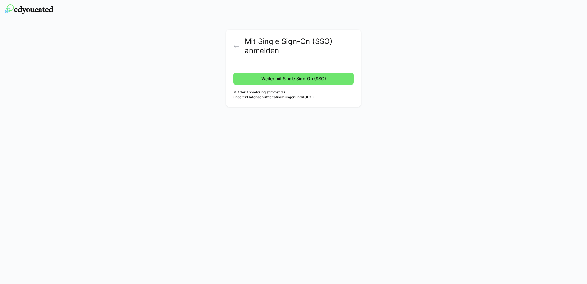 The width and height of the screenshot is (587, 284). I want to click on a: AGB, so click(305, 97).